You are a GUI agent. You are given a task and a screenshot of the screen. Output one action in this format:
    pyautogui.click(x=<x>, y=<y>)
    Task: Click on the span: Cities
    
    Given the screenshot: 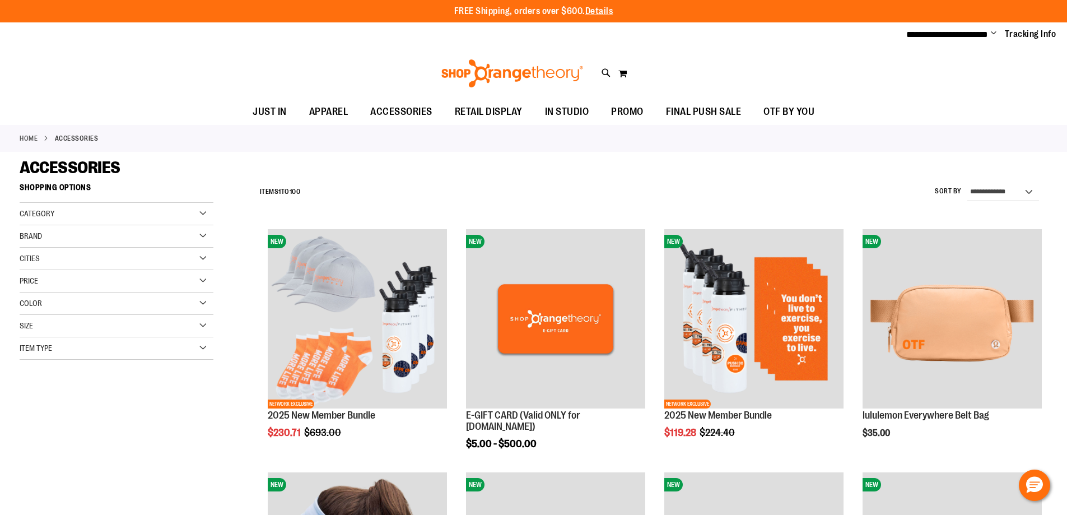 What is the action you would take?
    pyautogui.click(x=30, y=258)
    